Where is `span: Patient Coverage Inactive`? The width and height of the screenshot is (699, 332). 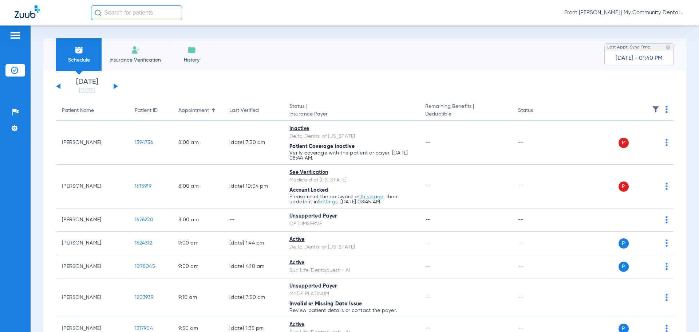 span: Patient Coverage Inactive is located at coordinates (322, 146).